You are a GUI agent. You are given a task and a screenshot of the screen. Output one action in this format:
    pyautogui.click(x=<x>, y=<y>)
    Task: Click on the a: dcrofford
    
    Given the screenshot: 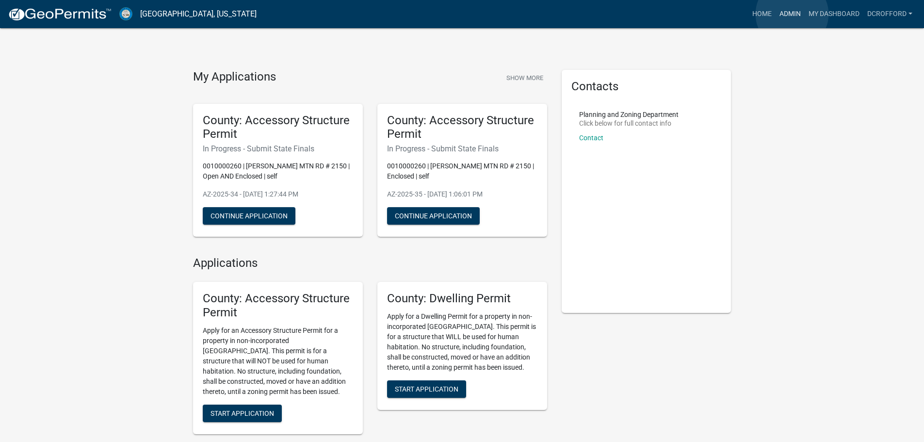 What is the action you would take?
    pyautogui.click(x=890, y=14)
    